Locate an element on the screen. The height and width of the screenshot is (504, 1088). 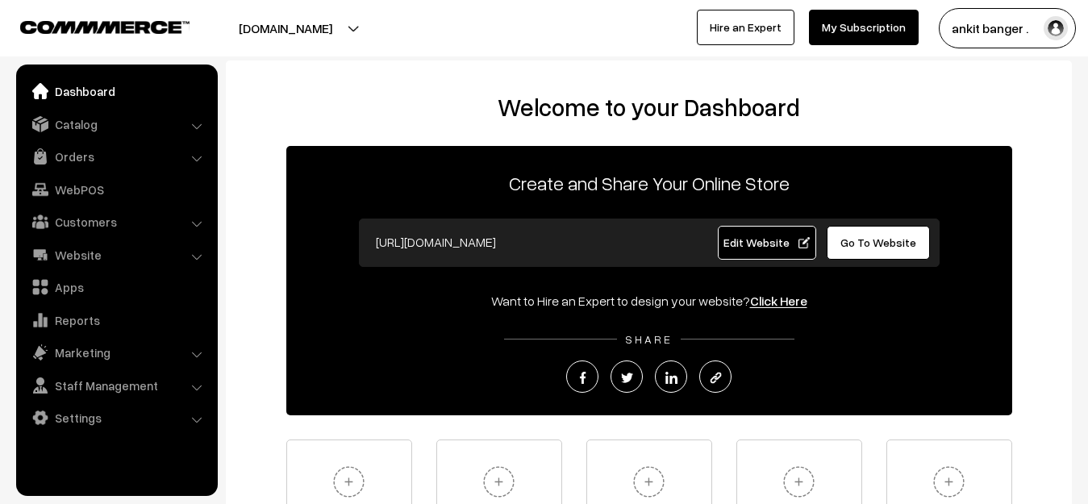
a: COMMMERCE is located at coordinates (90, 26).